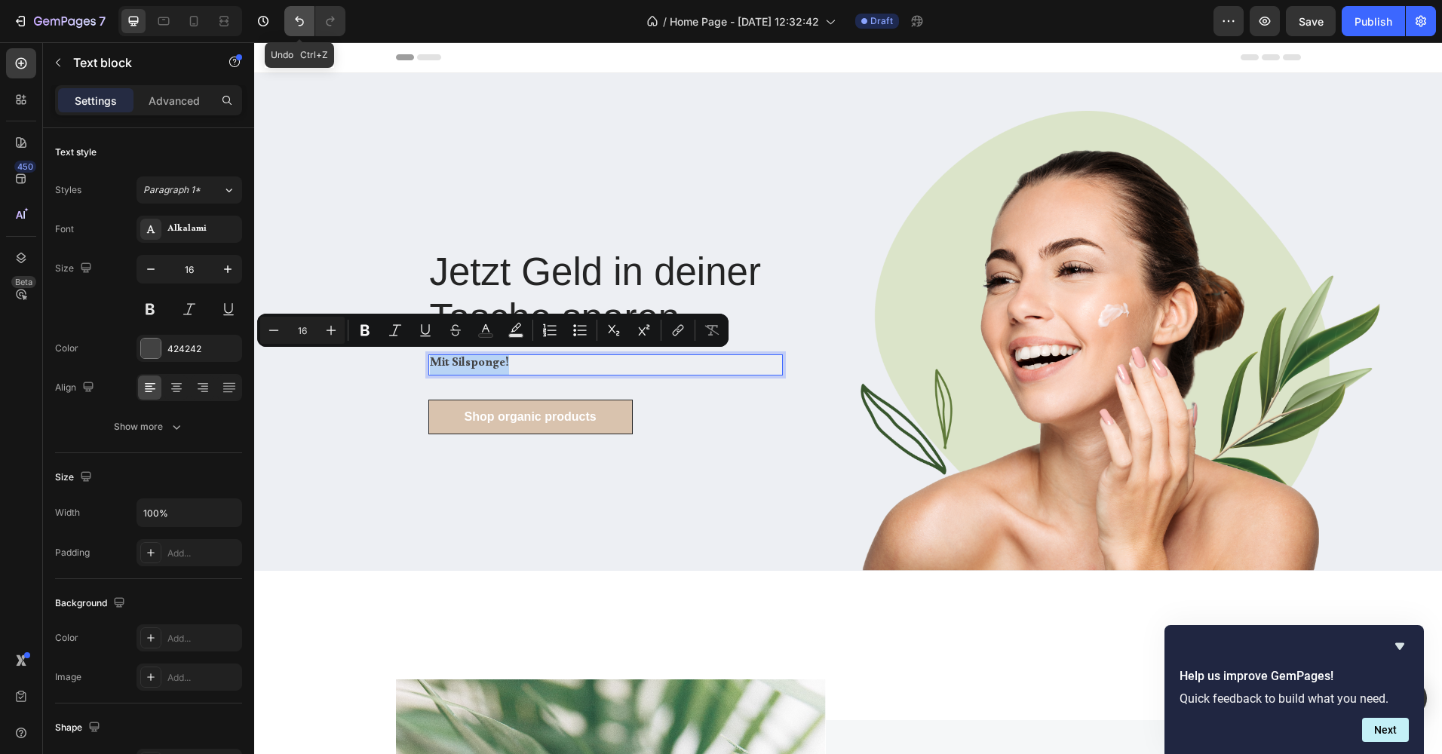  I want to click on div: Font, so click(64, 229).